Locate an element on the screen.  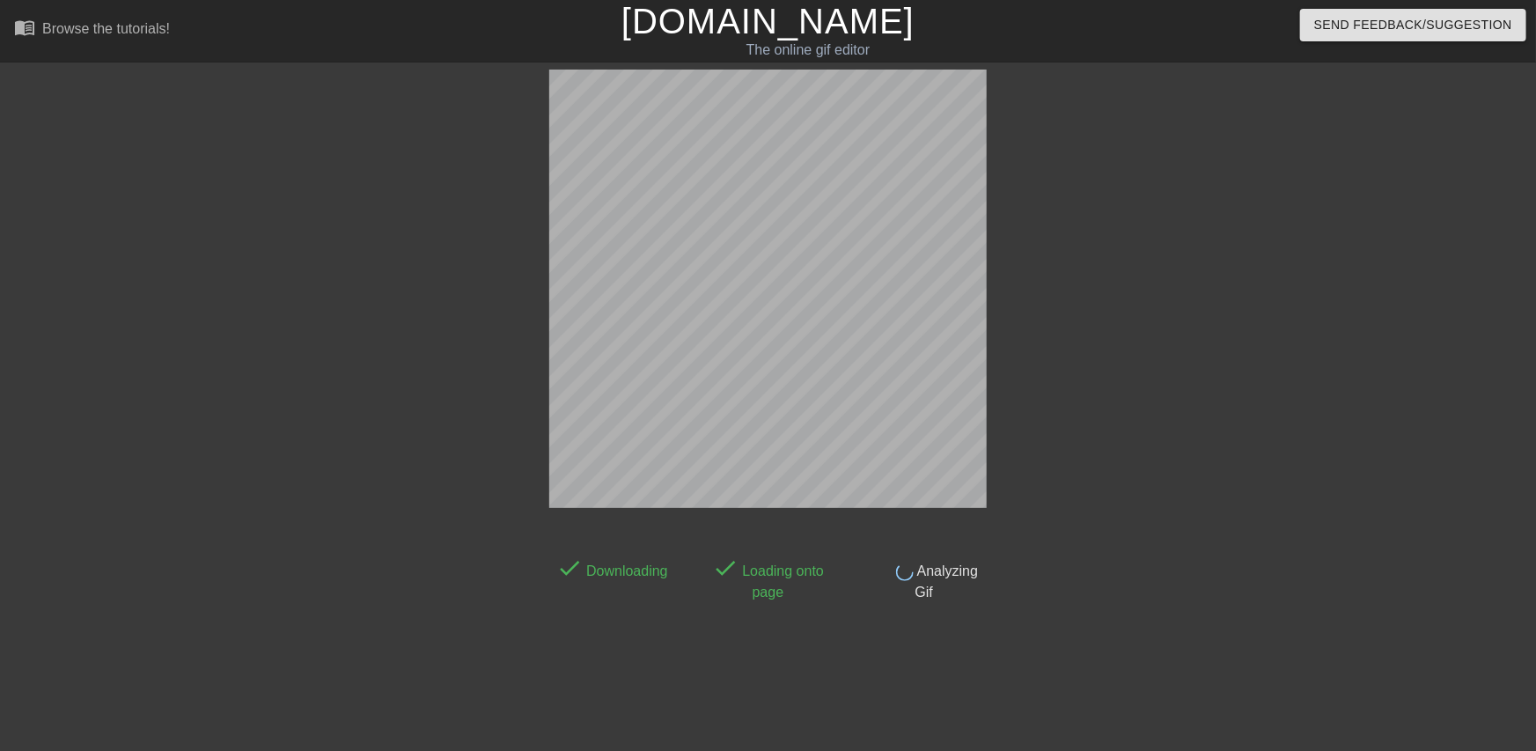
span: Send Feedback/Suggestion is located at coordinates (1413, 25).